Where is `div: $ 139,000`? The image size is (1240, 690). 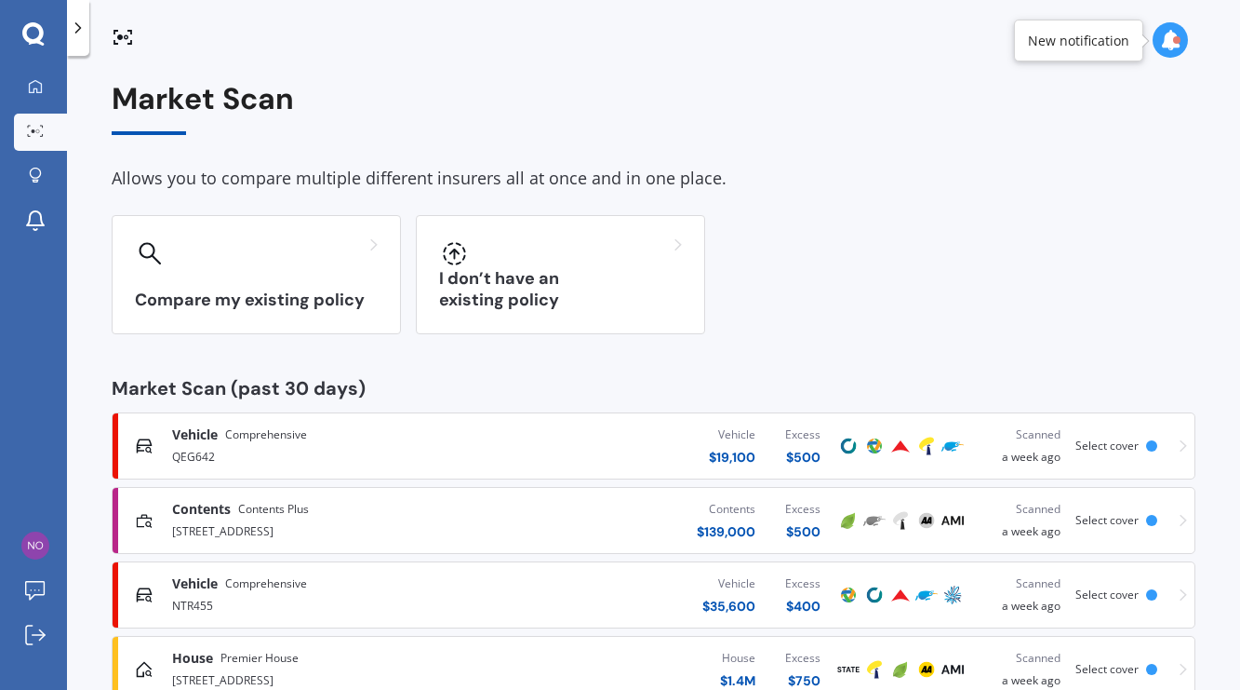 div: $ 139,000 is located at coordinates (726, 531).